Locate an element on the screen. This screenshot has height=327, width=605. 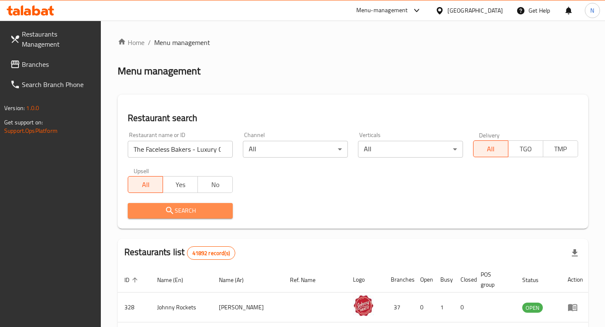
span: Yes is located at coordinates (180, 185).